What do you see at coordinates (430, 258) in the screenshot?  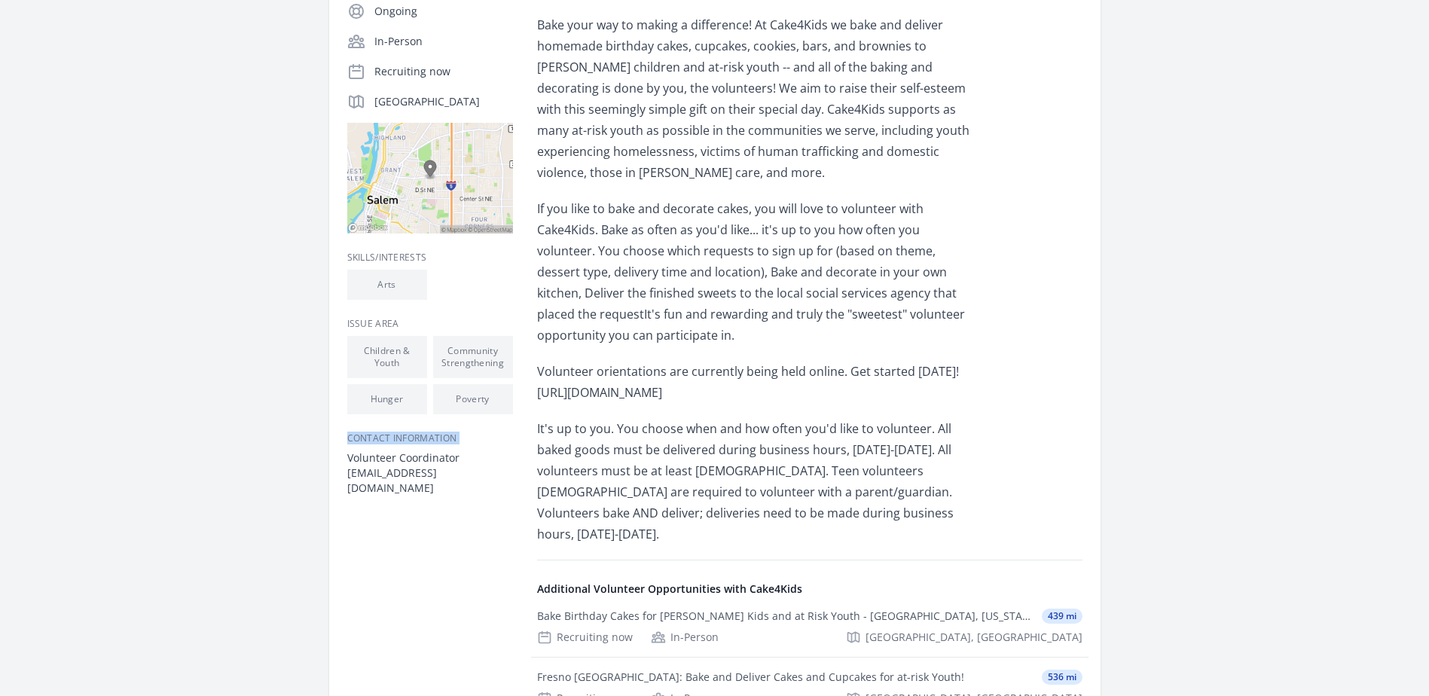 I see `h3: Skills/Interests` at bounding box center [430, 258].